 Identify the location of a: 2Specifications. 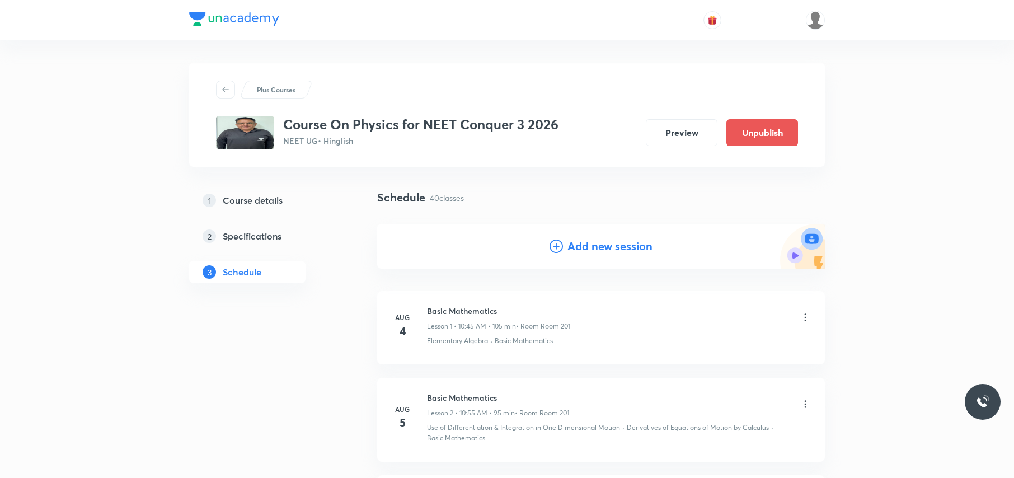
(265, 236).